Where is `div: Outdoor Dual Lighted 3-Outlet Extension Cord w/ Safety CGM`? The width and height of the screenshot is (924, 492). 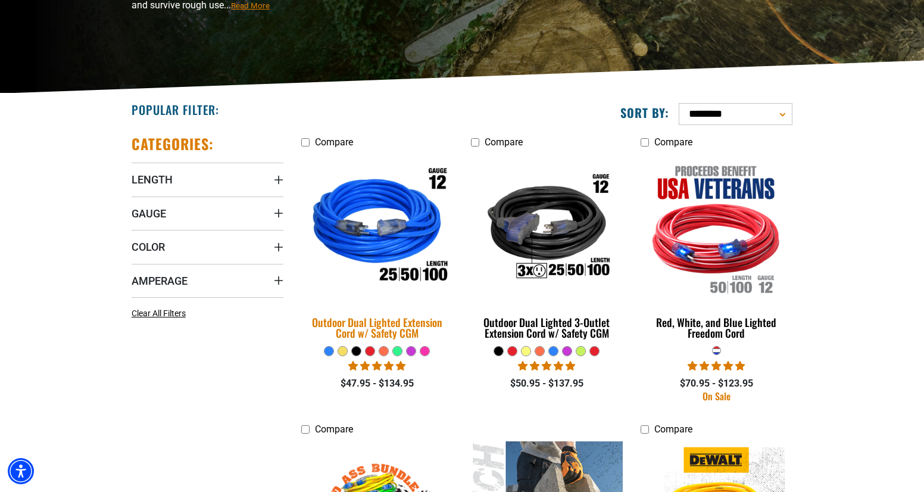 div: Outdoor Dual Lighted 3-Outlet Extension Cord w/ Safety CGM is located at coordinates (547, 327).